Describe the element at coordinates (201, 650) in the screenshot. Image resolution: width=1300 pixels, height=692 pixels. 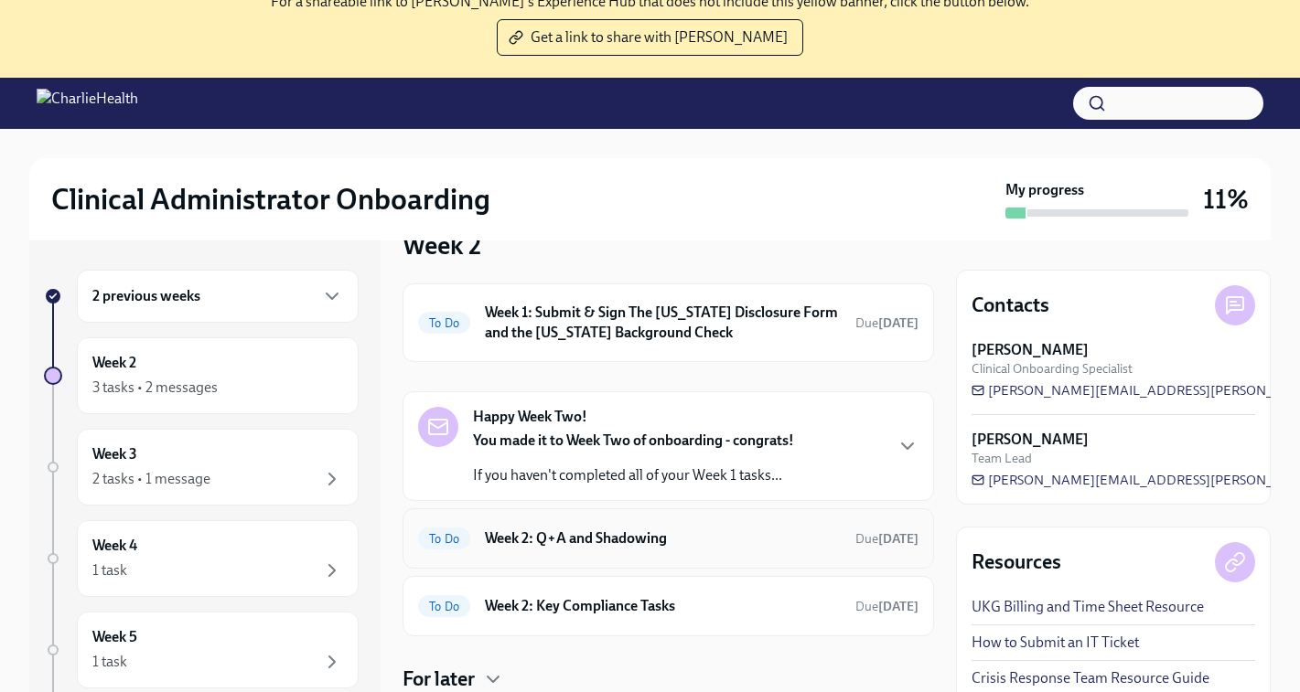
I see `a: Week 51 task` at that location.